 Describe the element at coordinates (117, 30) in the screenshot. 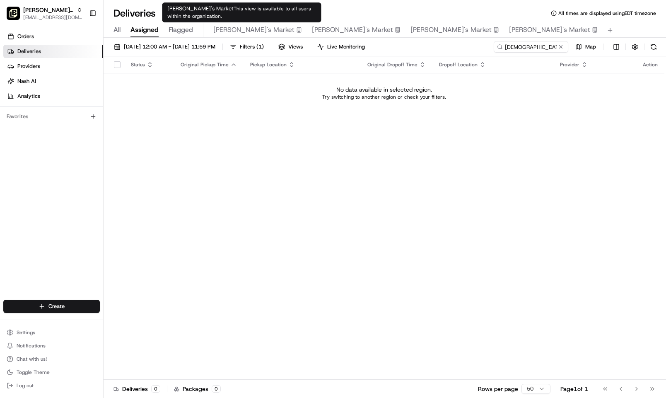

I see `span: All` at that location.